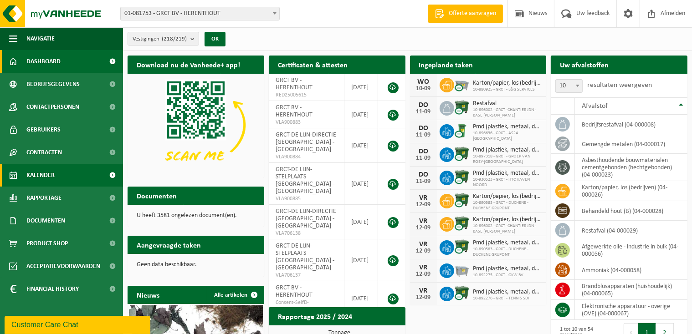  Describe the element at coordinates (157, 195) in the screenshot. I see `h2: Documenten` at that location.